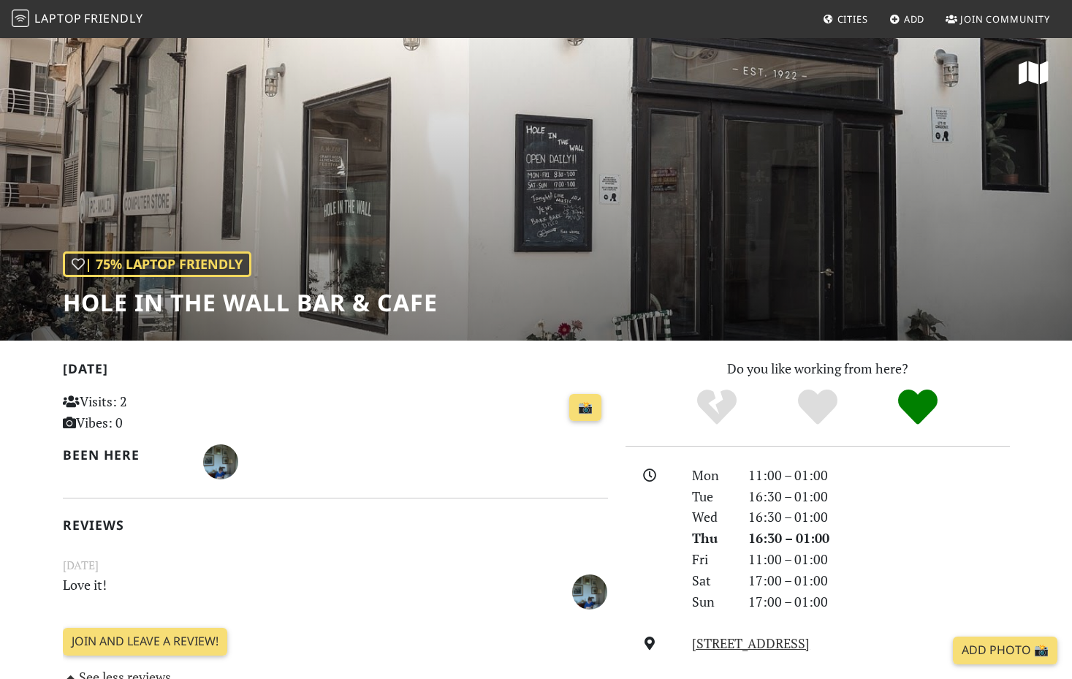 Image resolution: width=1072 pixels, height=679 pixels. What do you see at coordinates (1004, 650) in the screenshot?
I see `a: Add Photo 📸` at bounding box center [1004, 650].